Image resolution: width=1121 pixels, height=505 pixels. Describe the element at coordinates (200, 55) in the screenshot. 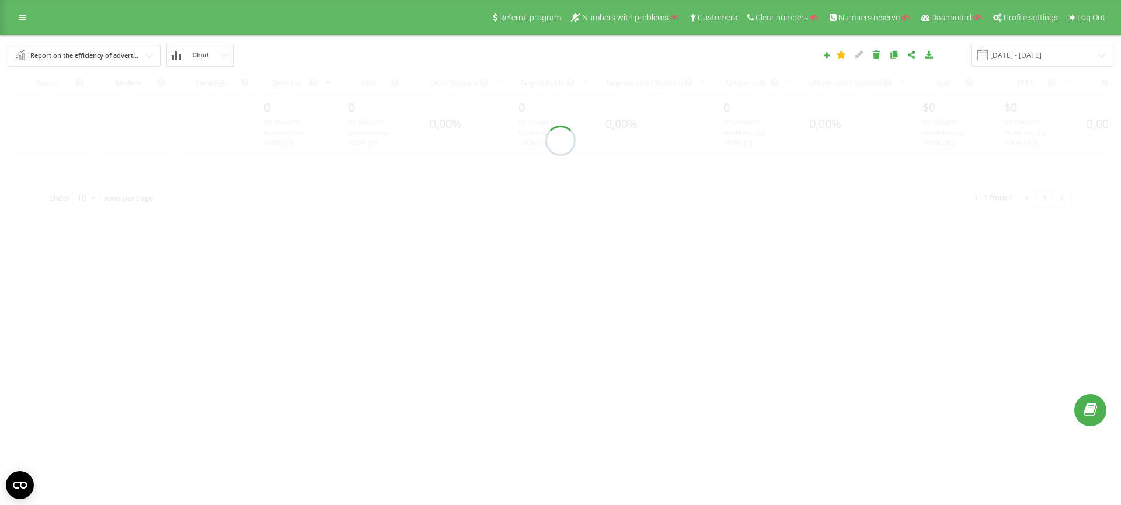

I see `button: Chart` at that location.